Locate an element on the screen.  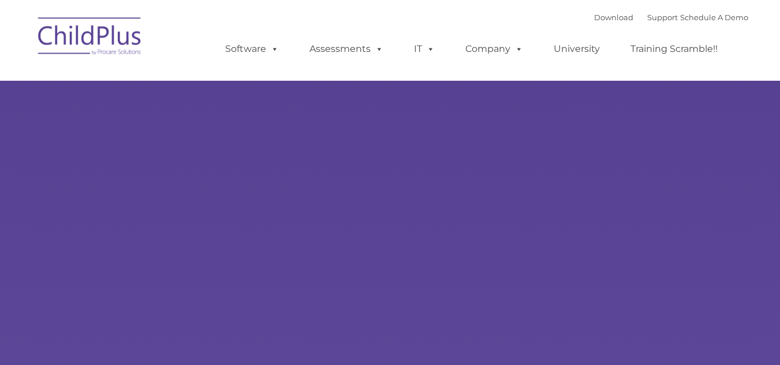
a: Training Scramble!! is located at coordinates (673, 49).